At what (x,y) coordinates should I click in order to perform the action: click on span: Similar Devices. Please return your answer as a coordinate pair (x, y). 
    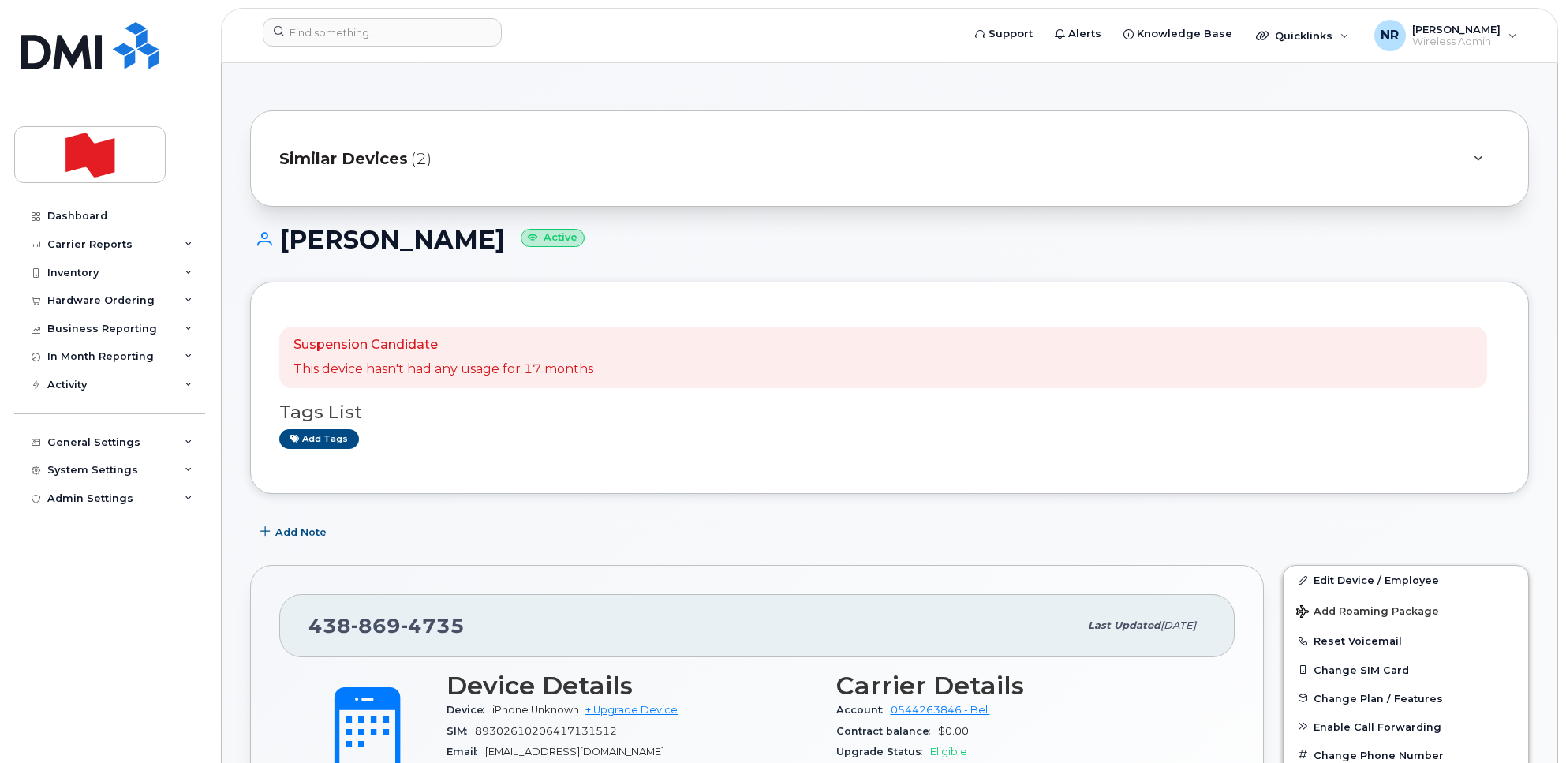
    Looking at the image, I should click on (343, 159).